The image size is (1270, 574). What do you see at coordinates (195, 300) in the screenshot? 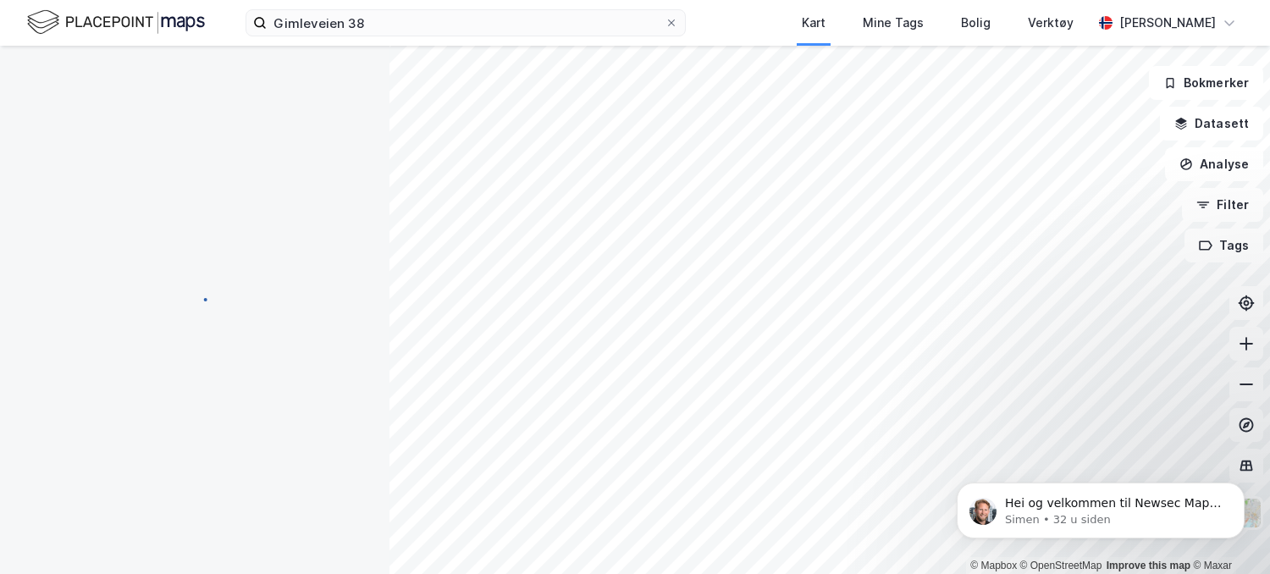
I see `img: spinner.a6d8c91a73a9ac5275cf975e30b51cfb.svg` at bounding box center [195, 300].